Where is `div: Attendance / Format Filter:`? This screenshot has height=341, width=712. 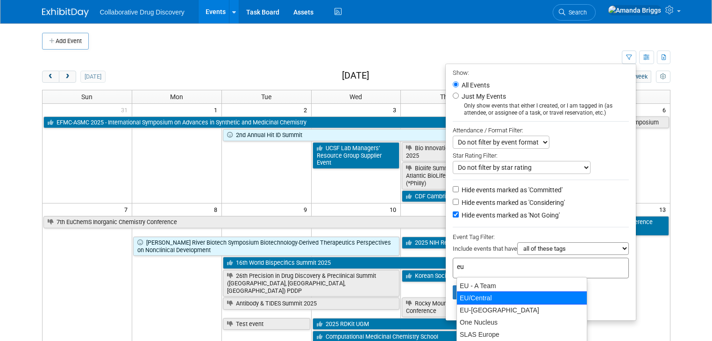
div: Attendance / Format Filter: is located at coordinates (541, 130).